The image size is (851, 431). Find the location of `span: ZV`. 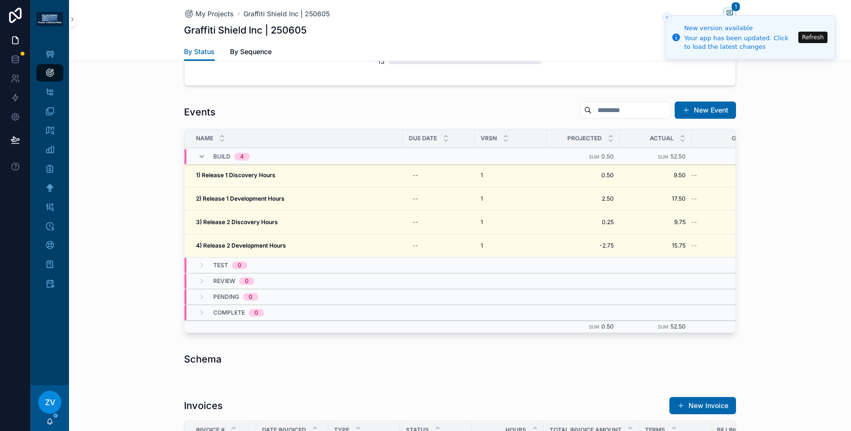

span: ZV is located at coordinates (50, 403).